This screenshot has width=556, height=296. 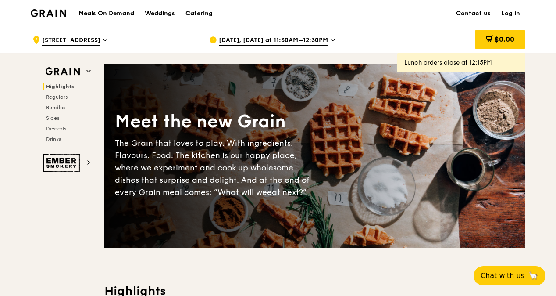 What do you see at coordinates (56, 129) in the screenshot?
I see `span: Desserts` at bounding box center [56, 129].